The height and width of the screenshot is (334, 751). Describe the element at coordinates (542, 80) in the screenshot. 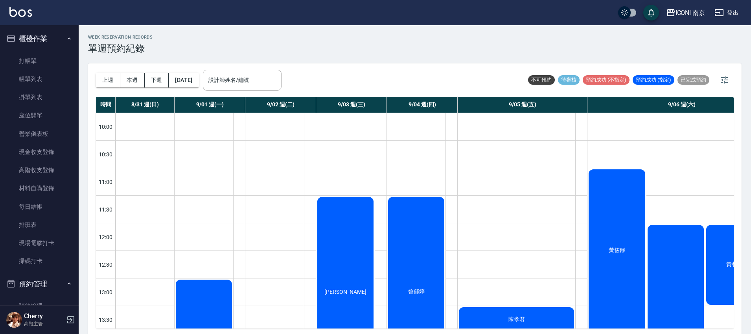

I see `span: 不可預約` at that location.